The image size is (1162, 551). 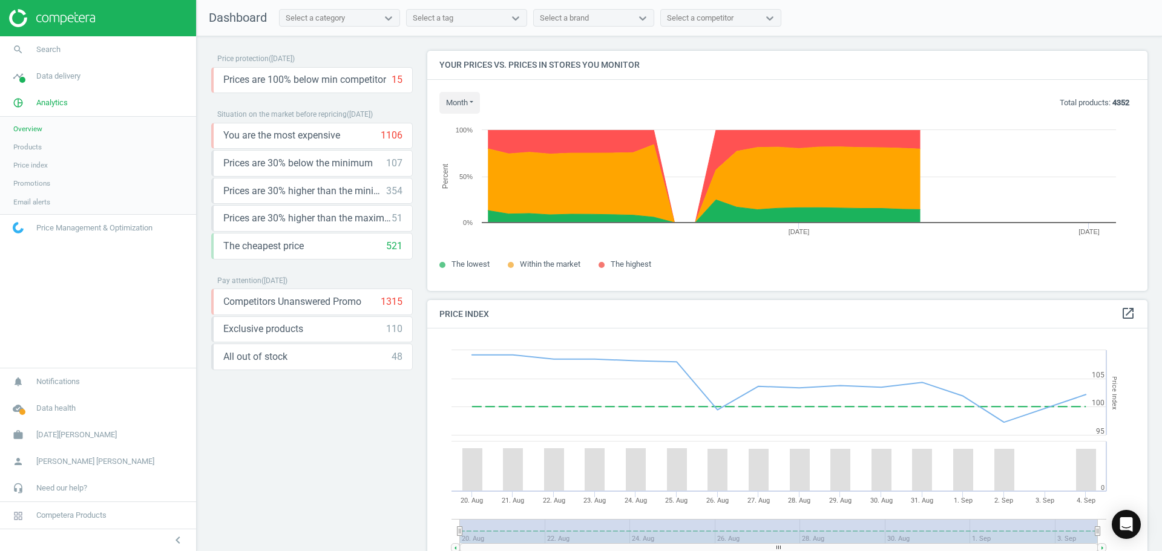 What do you see at coordinates (594, 501) in the screenshot?
I see `tspan: 23. Aug` at bounding box center [594, 501].